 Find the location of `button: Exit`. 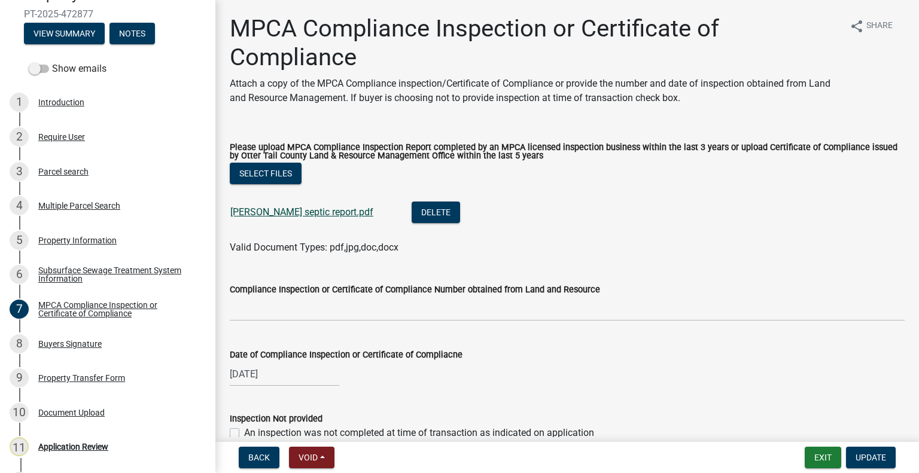

button: Exit is located at coordinates (823, 458).